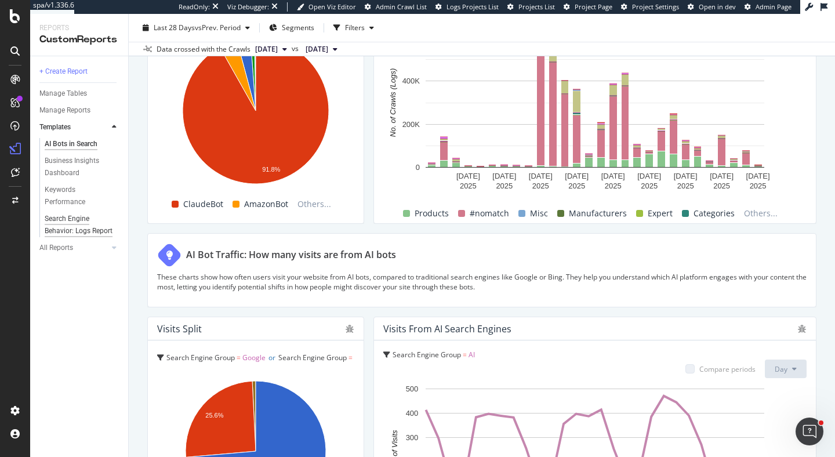 Image resolution: width=835 pixels, height=457 pixels. What do you see at coordinates (401, 6) in the screenshot?
I see `span: Admin Crawl List` at bounding box center [401, 6].